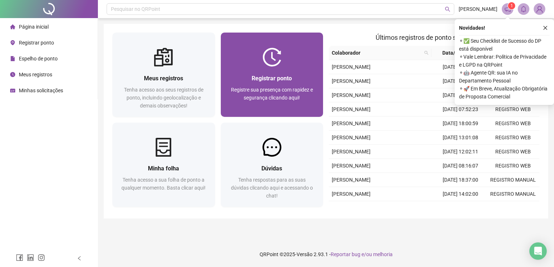 This screenshot has height=267, width=554. What do you see at coordinates (13, 75) in the screenshot?
I see `span: clock-circle` at bounding box center [13, 75].